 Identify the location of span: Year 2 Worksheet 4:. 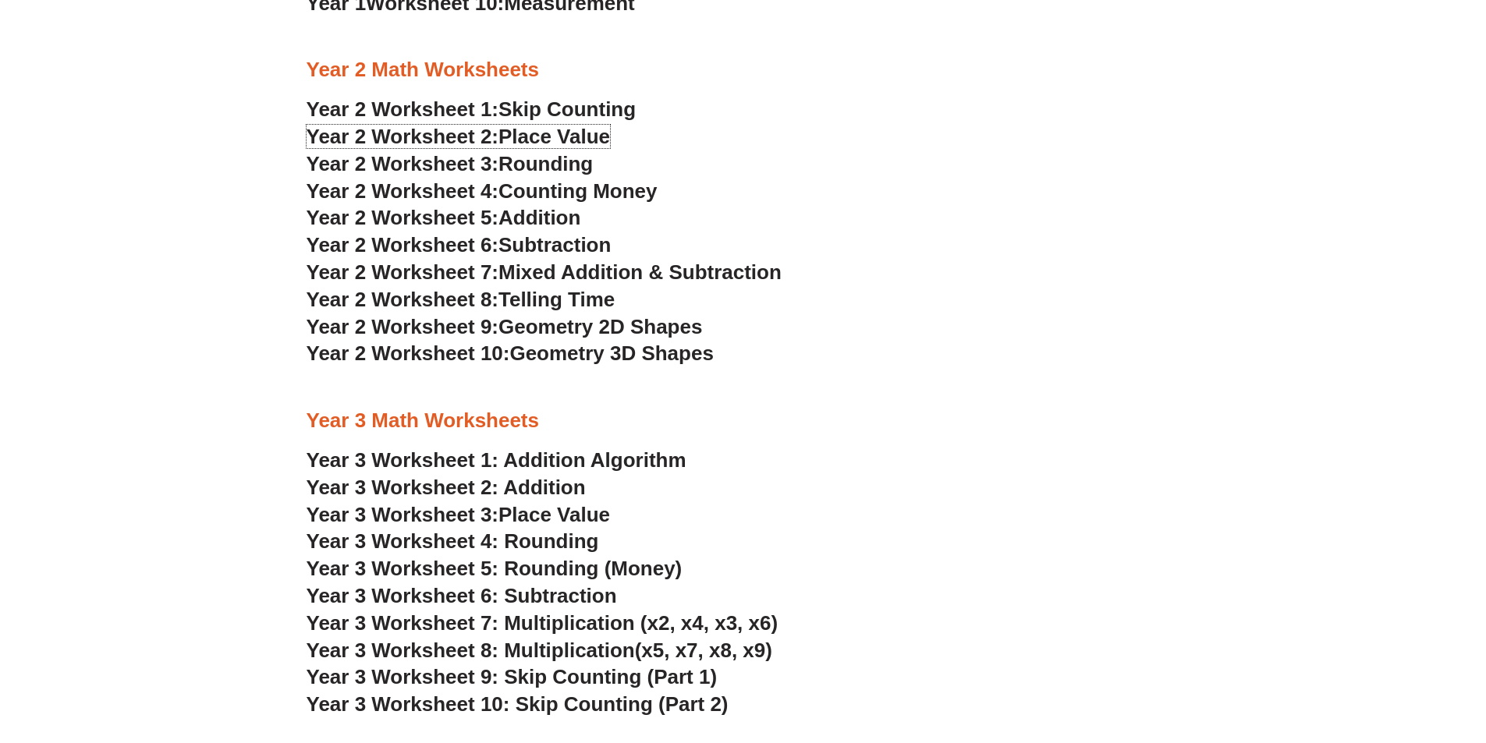
(403, 191).